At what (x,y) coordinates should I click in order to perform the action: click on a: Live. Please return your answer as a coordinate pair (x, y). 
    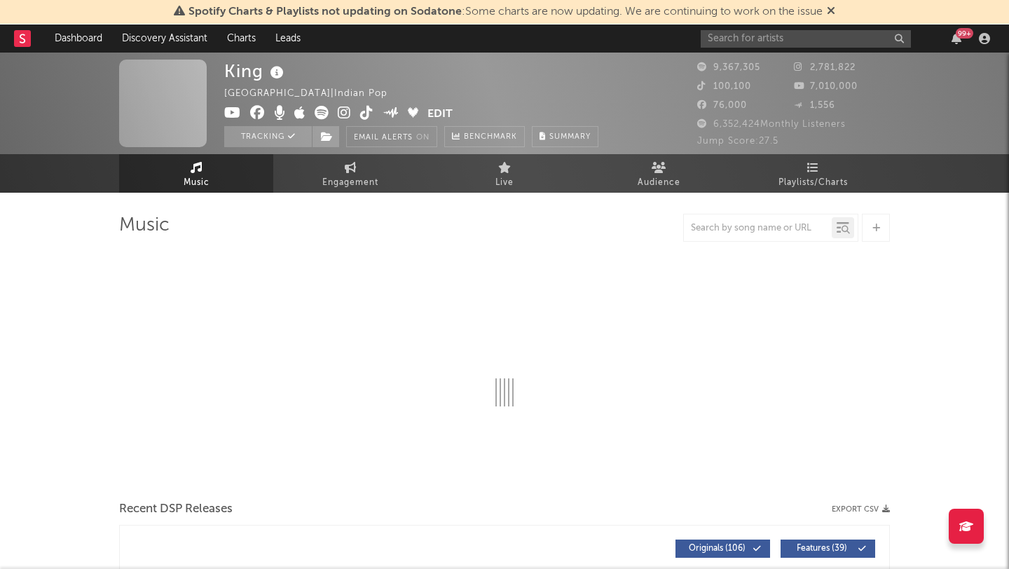
    Looking at the image, I should click on (505, 173).